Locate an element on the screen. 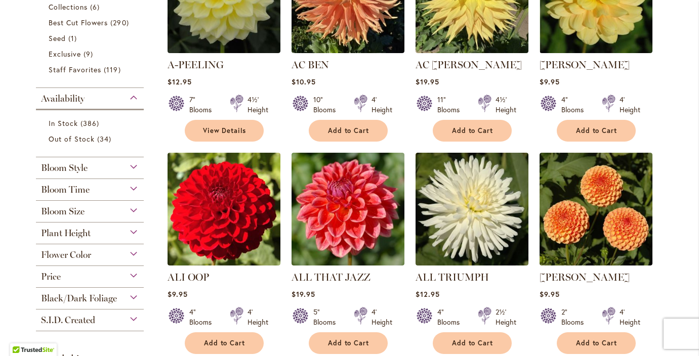 Image resolution: width=699 pixels, height=356 pixels. img: ALL TRIUMPH is located at coordinates (472, 209).